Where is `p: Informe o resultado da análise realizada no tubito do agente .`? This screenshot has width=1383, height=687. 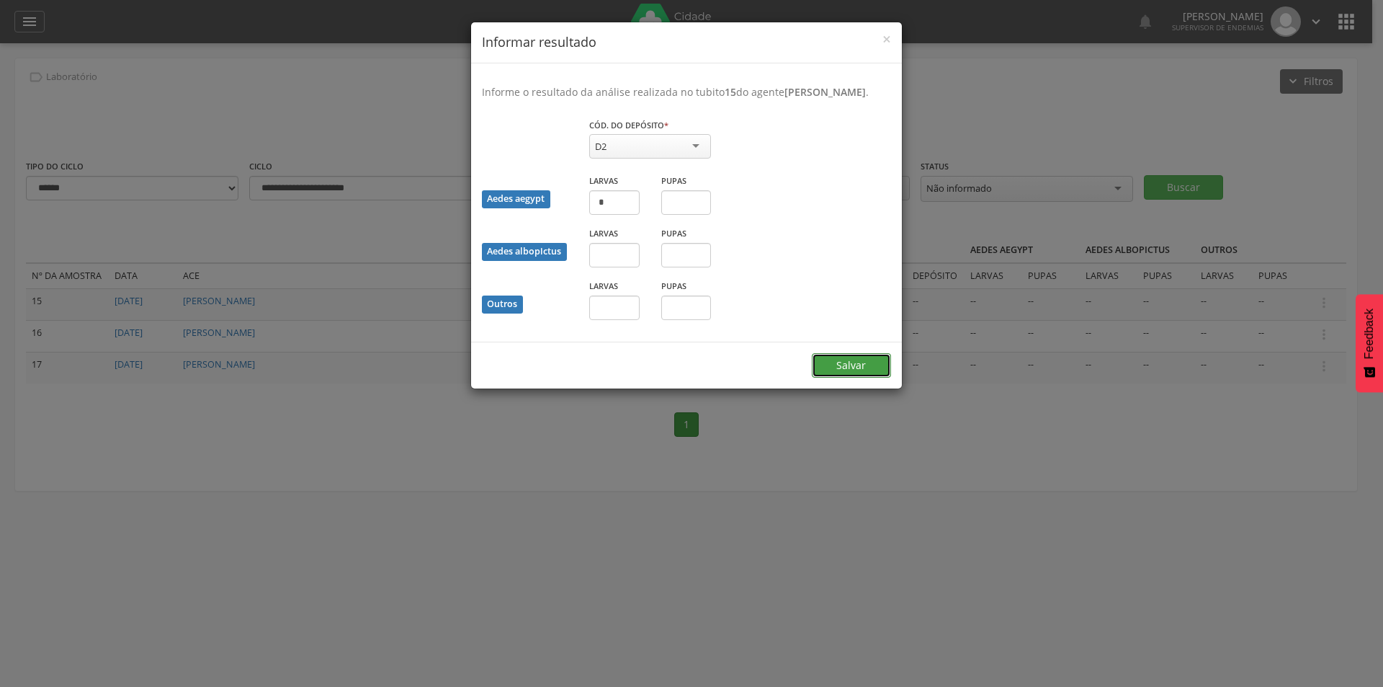 p: Informe o resultado da análise realizada no tubito do agente . is located at coordinates (687, 92).